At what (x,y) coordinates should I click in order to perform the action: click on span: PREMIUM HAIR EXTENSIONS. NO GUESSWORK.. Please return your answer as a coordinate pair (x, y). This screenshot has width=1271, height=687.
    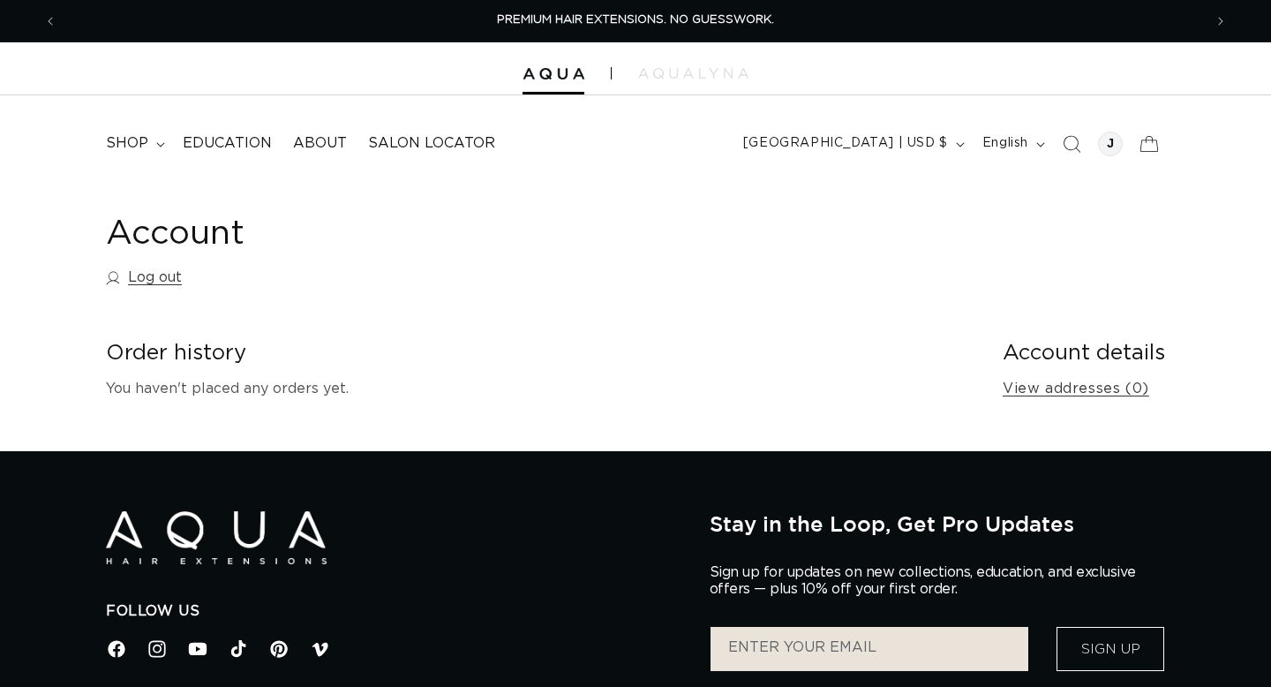
    Looking at the image, I should click on (636, 19).